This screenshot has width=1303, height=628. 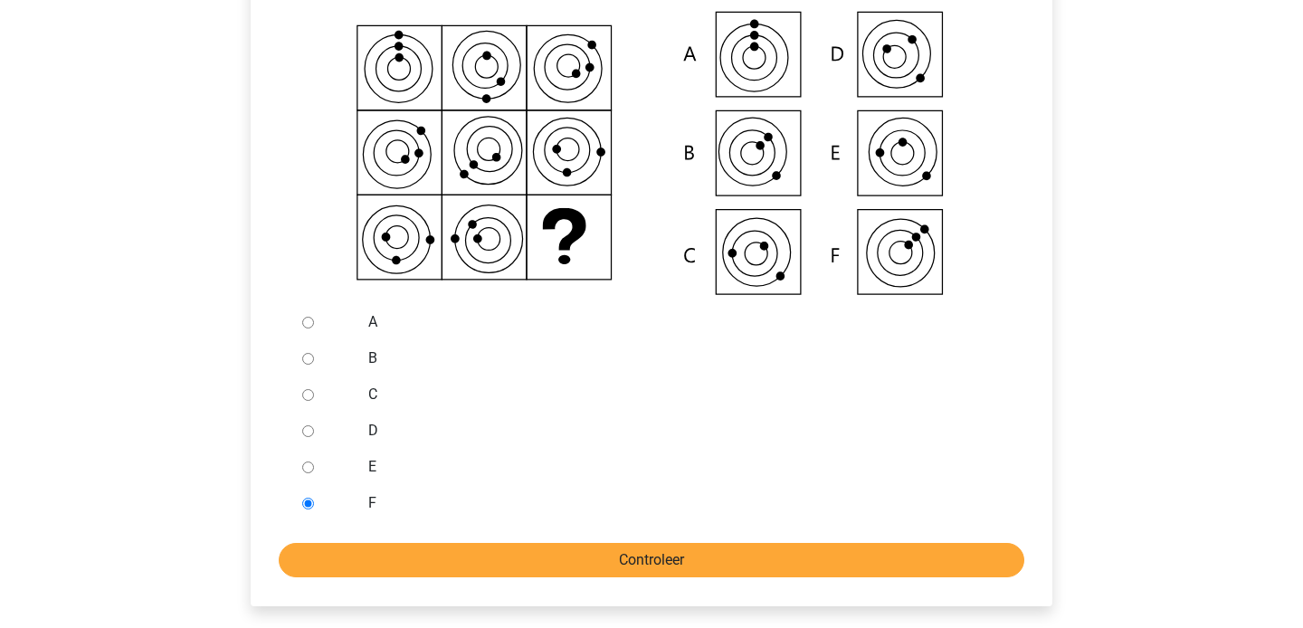 What do you see at coordinates (682, 467) in the screenshot?
I see `label: E` at bounding box center [682, 467].